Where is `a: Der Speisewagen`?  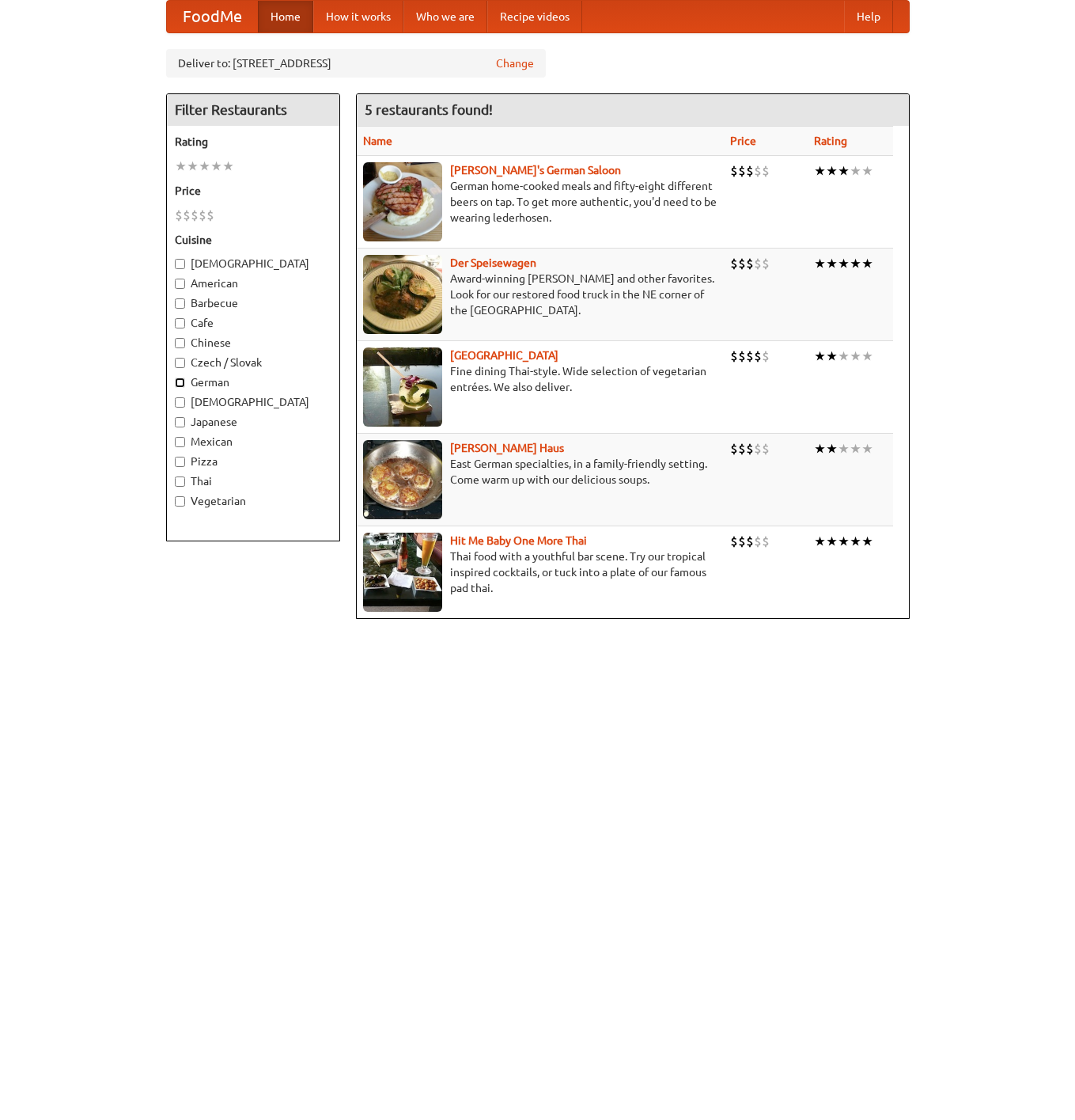
a: Der Speisewagen is located at coordinates (493, 262).